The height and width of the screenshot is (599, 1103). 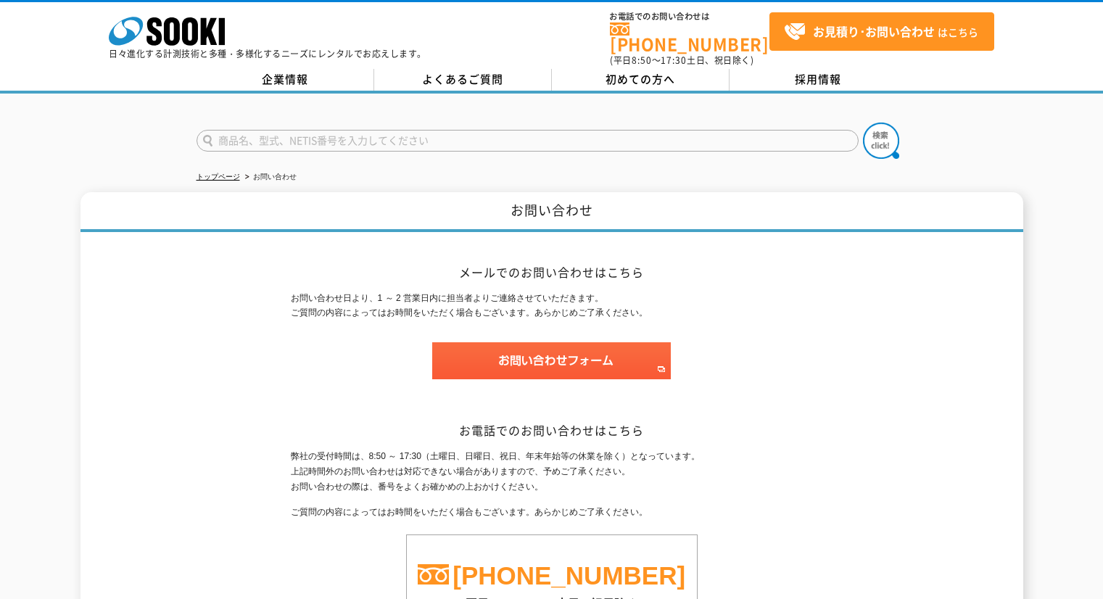 What do you see at coordinates (218, 176) in the screenshot?
I see `a: トップページ` at bounding box center [218, 176].